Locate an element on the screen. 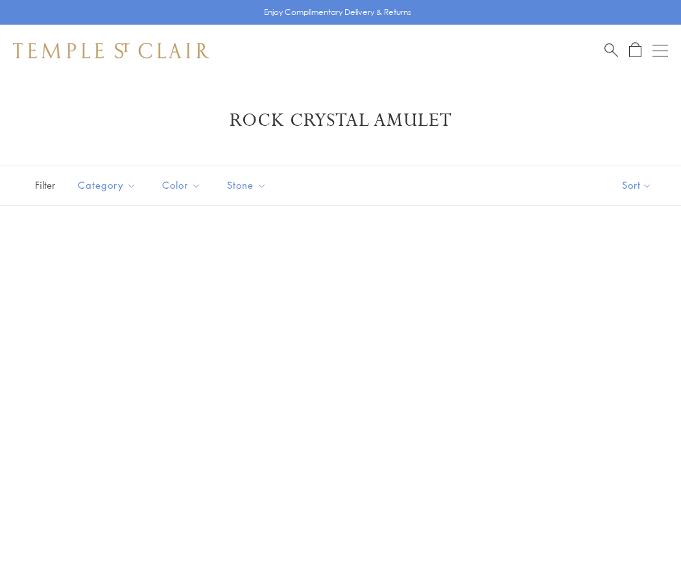 The width and height of the screenshot is (681, 576). a: Open Shopping Bag is located at coordinates (635, 50).